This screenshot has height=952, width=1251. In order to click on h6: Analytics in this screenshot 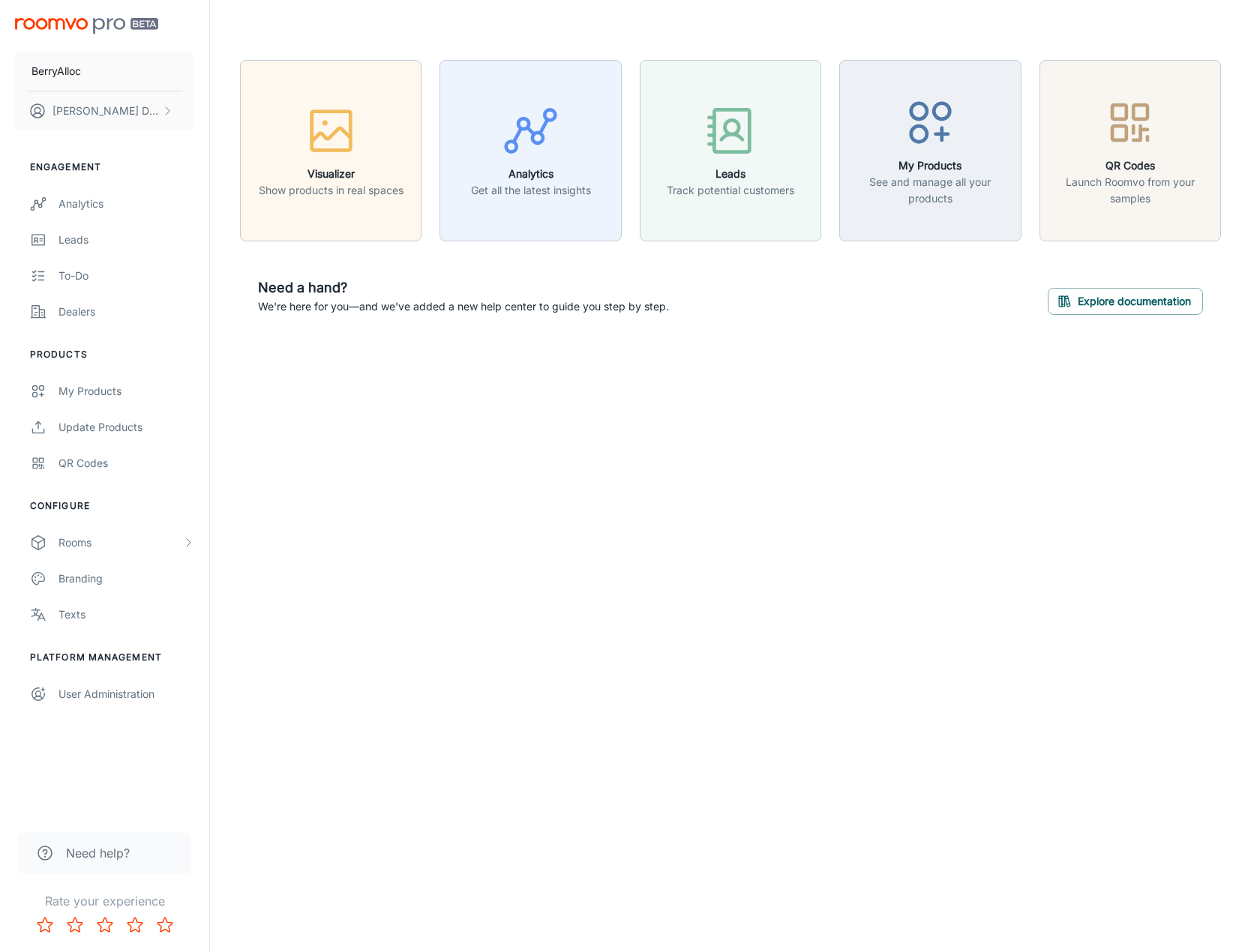, I will do `click(530, 174)`.